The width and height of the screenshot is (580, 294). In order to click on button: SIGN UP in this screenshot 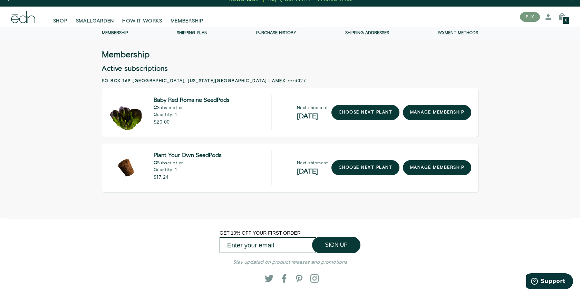, I will do `click(336, 245)`.